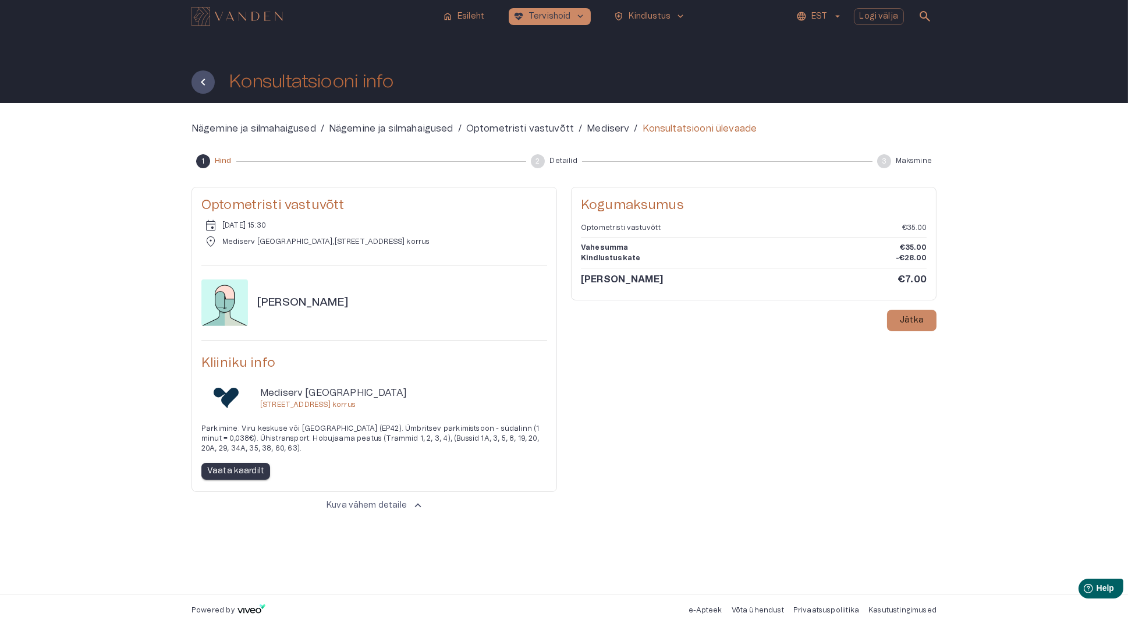 This screenshot has width=1128, height=627. I want to click on button: EST, so click(819, 16).